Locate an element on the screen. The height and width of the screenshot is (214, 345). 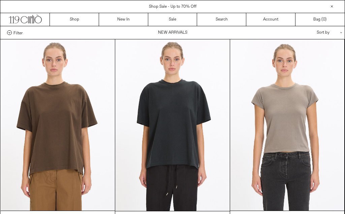
a: Shop Sale - Up to 70% Off is located at coordinates (172, 7).